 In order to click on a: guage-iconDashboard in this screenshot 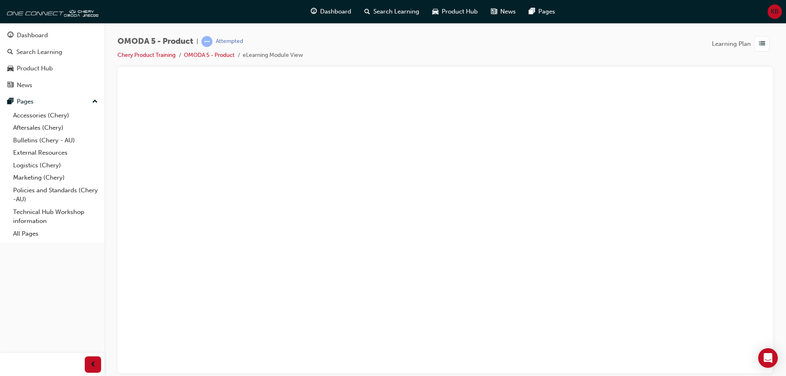, I will do `click(331, 11)`.